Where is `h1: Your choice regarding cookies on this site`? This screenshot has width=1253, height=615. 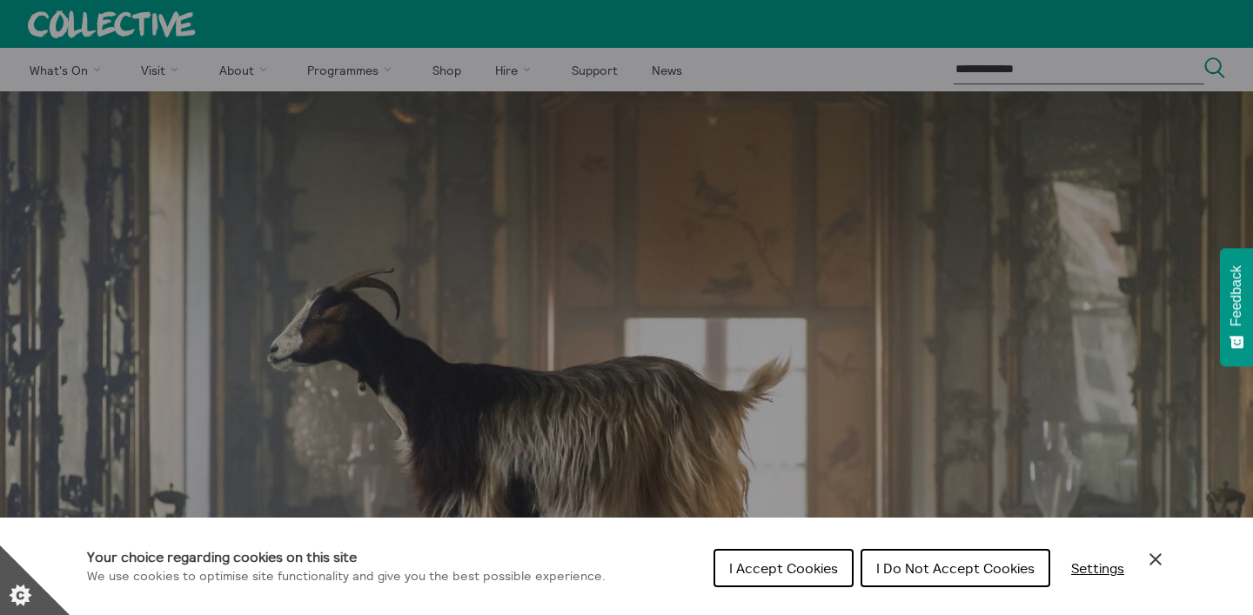 h1: Your choice regarding cookies on this site is located at coordinates (346, 557).